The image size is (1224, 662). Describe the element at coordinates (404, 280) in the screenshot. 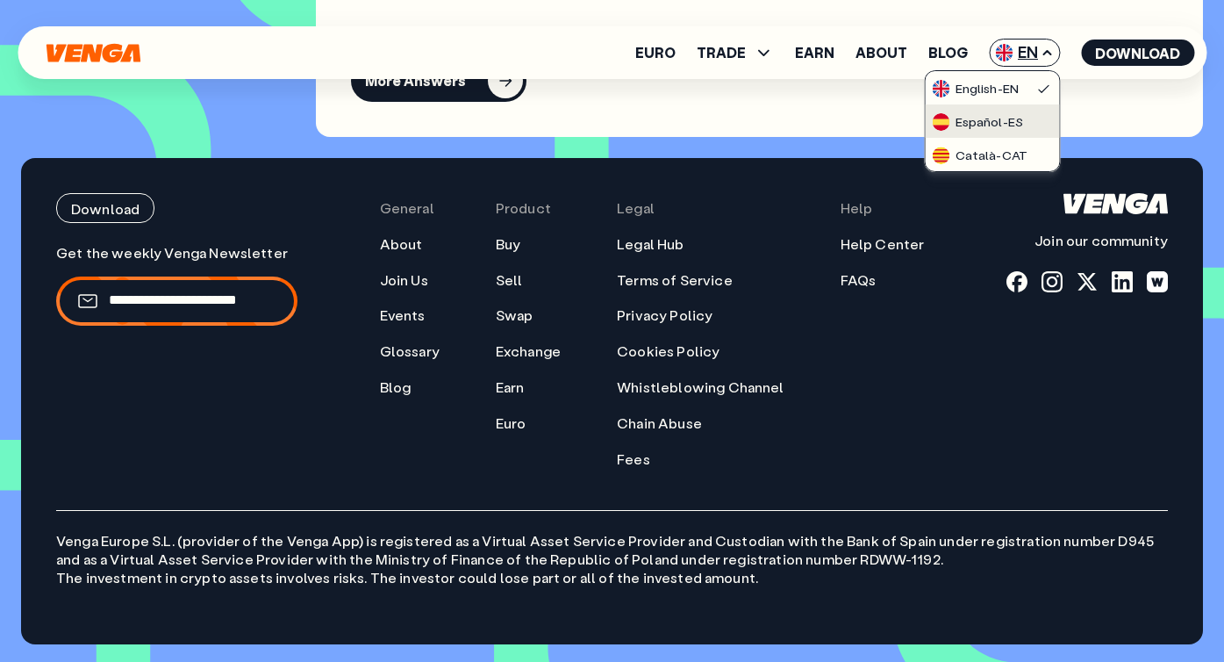

I see `a: Join Us` at that location.